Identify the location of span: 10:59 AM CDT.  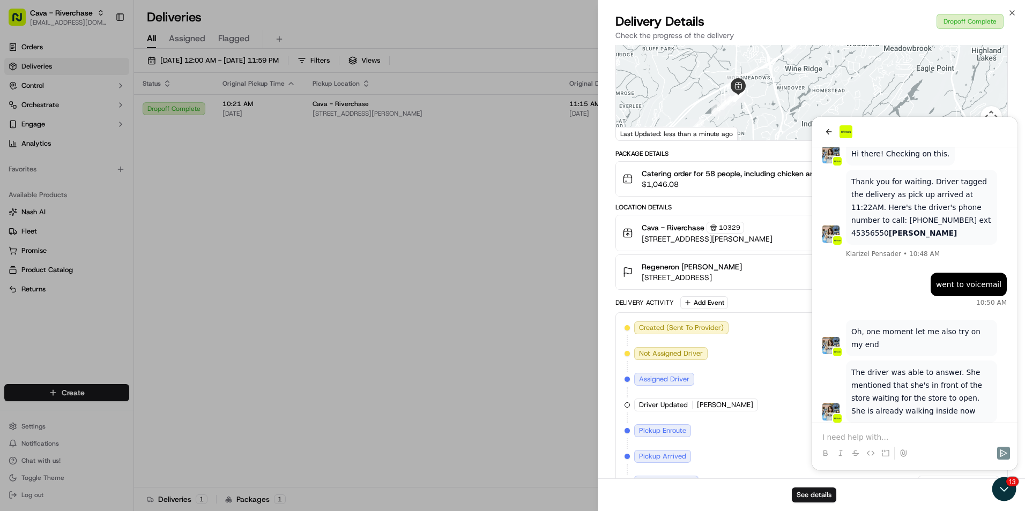
(970, 482).